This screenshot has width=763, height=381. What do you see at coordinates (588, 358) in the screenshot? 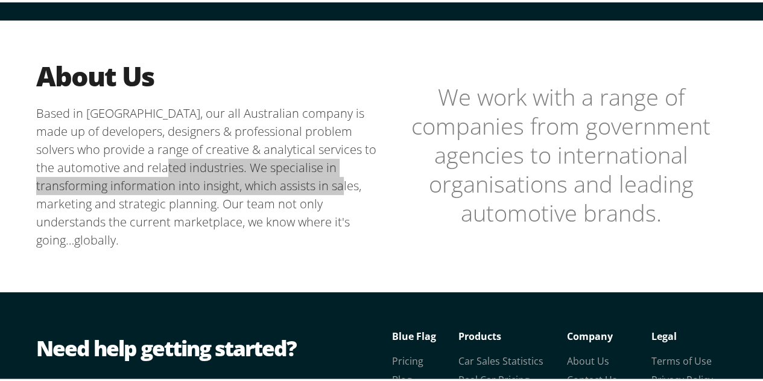
I see `a: About Us` at bounding box center [588, 358].